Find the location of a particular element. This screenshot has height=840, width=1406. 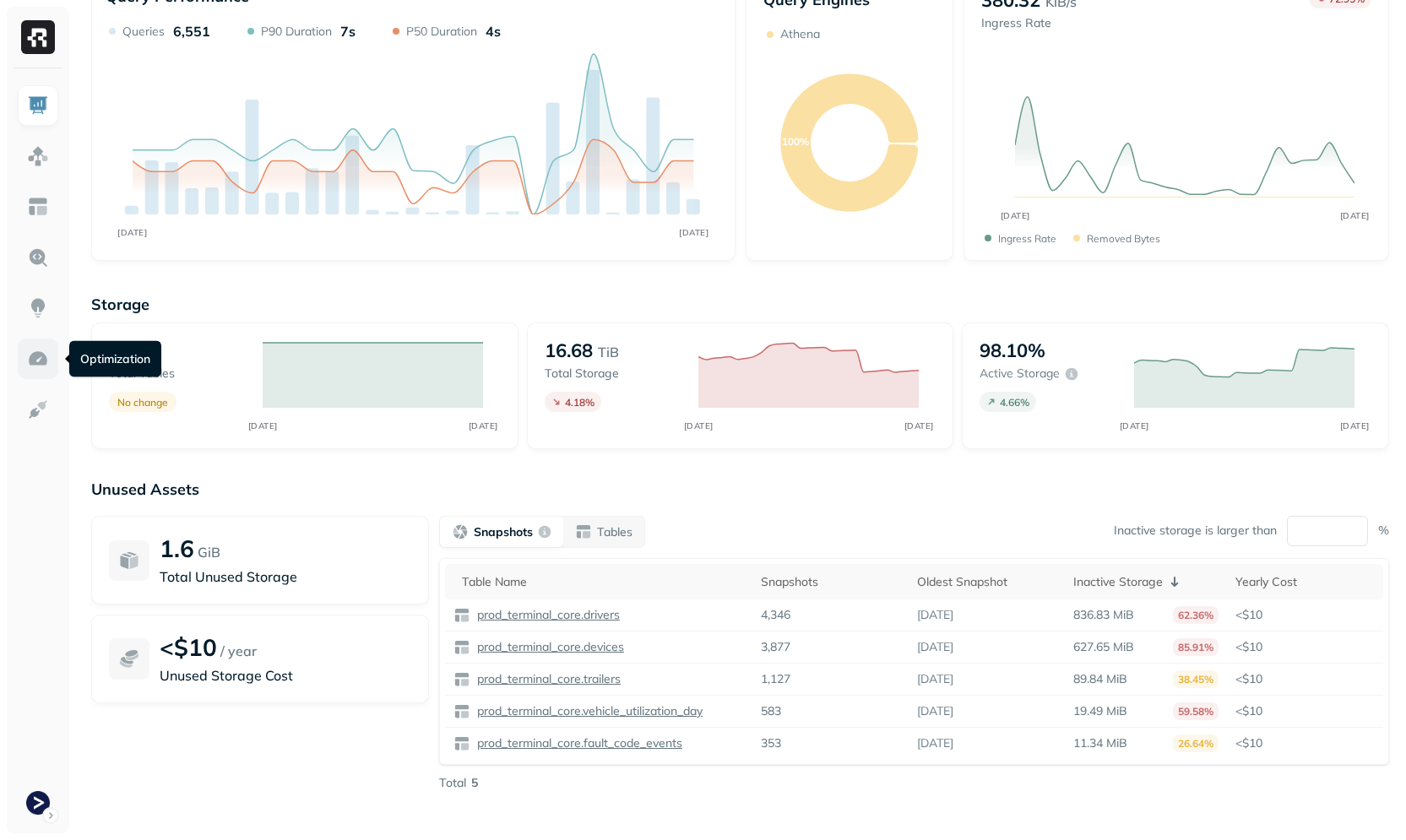

p: 62.36% is located at coordinates (1196, 615).